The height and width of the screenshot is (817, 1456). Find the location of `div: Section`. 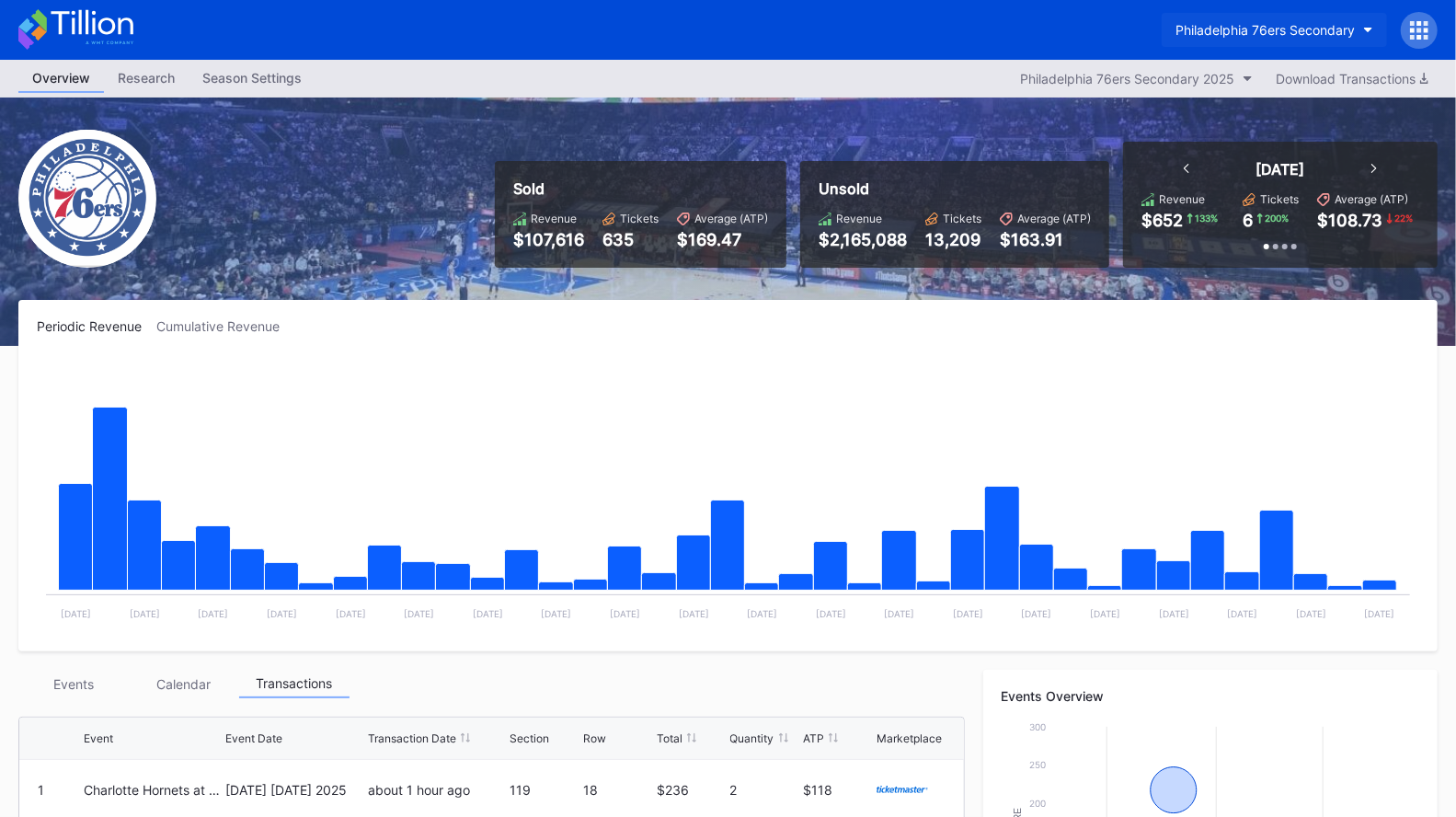

div: Section is located at coordinates (528, 738).